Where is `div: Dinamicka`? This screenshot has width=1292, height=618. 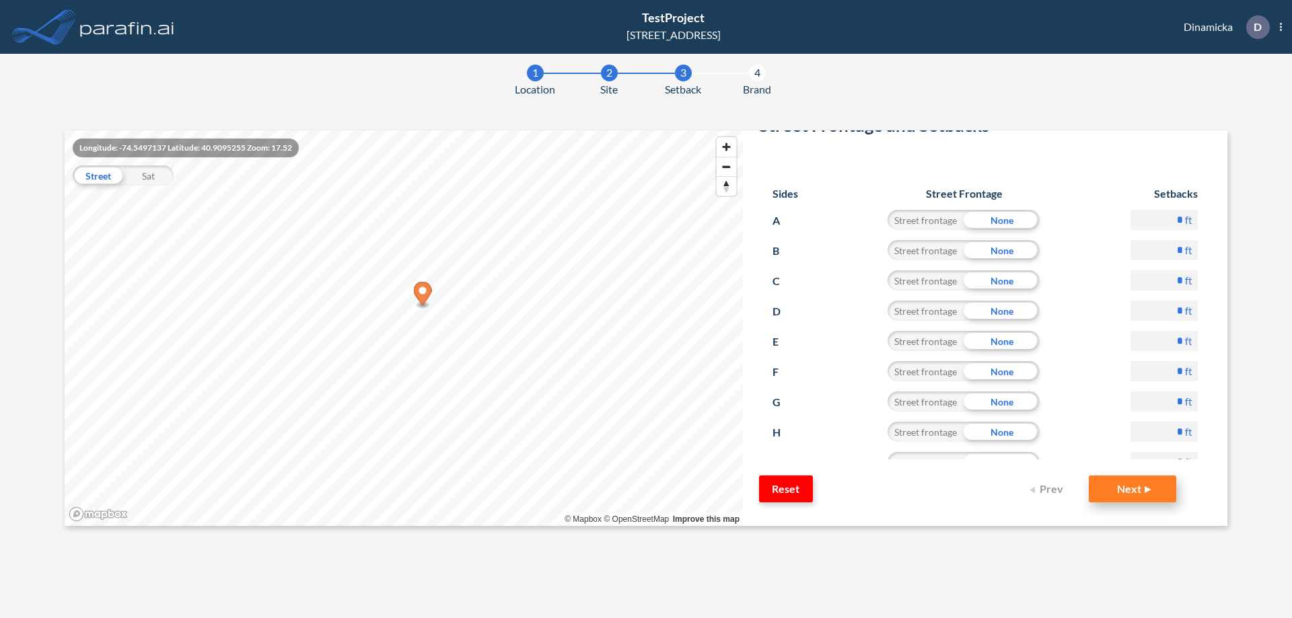 div: Dinamicka is located at coordinates (1223, 27).